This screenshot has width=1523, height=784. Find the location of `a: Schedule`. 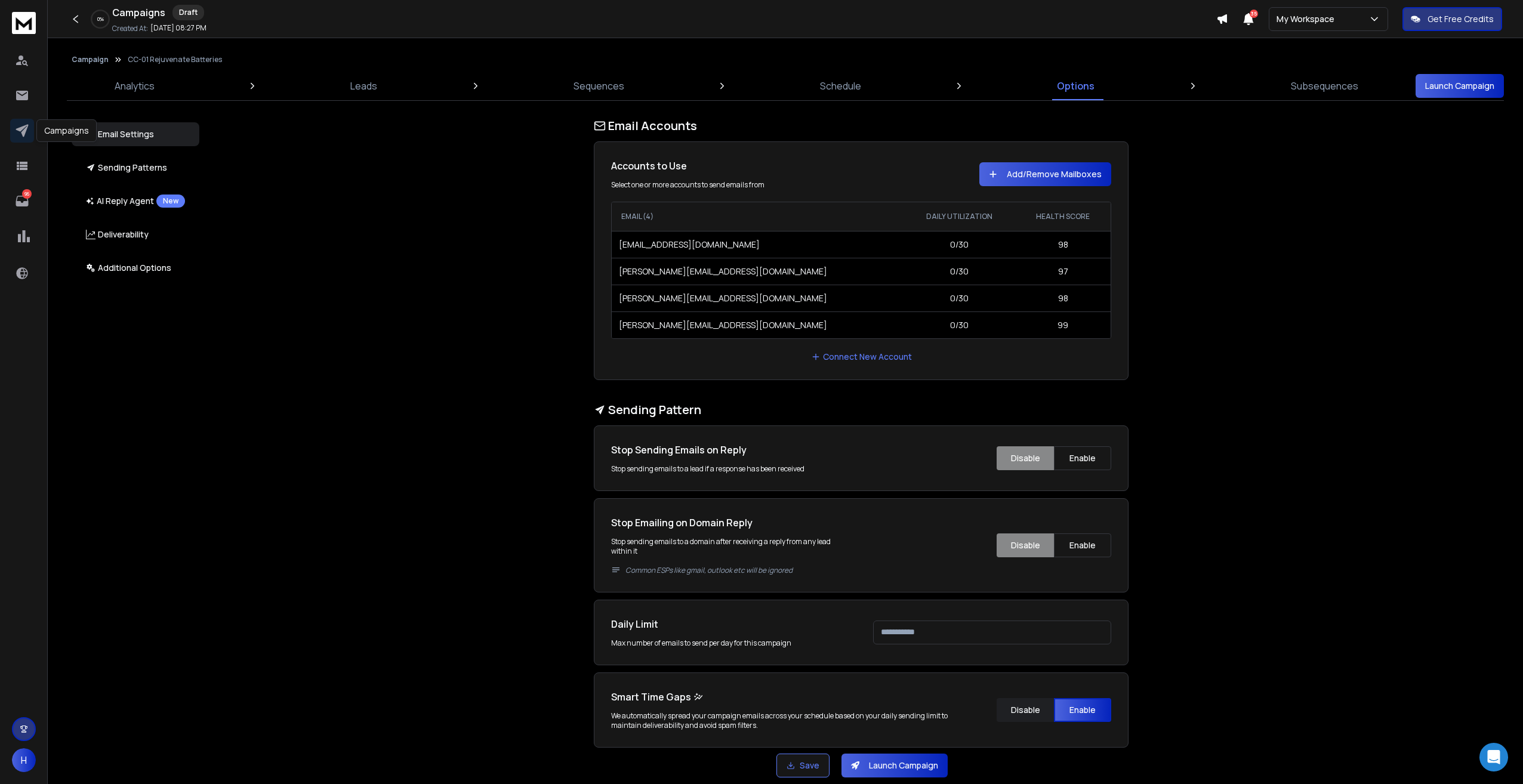

a: Schedule is located at coordinates (840, 85).